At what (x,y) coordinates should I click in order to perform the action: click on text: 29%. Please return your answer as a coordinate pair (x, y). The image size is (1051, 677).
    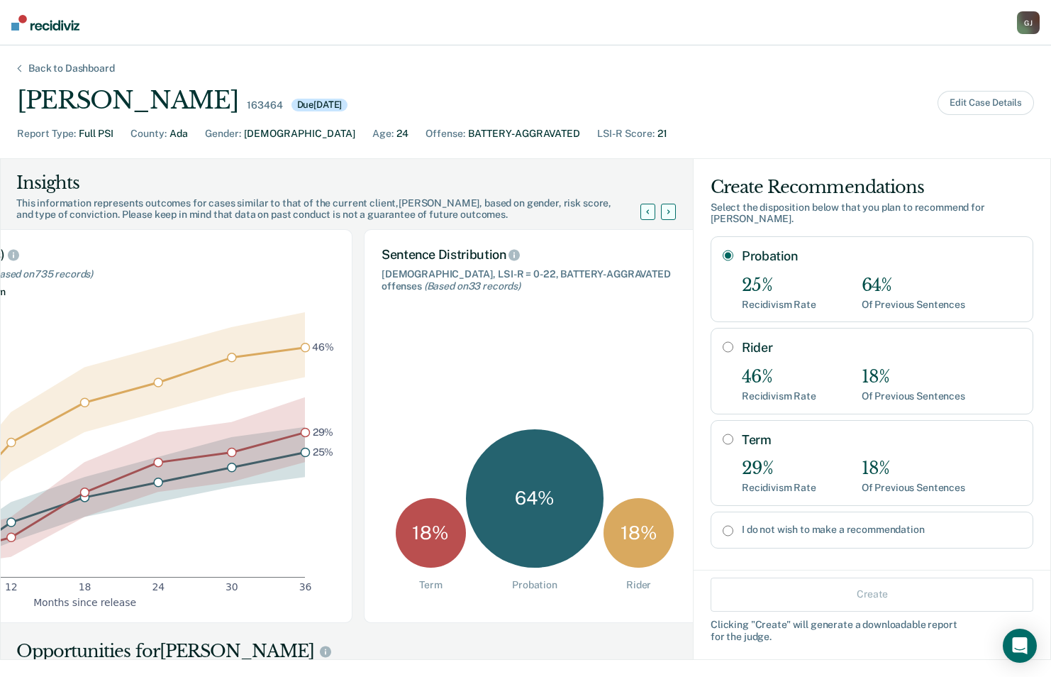
    Looking at the image, I should click on (323, 432).